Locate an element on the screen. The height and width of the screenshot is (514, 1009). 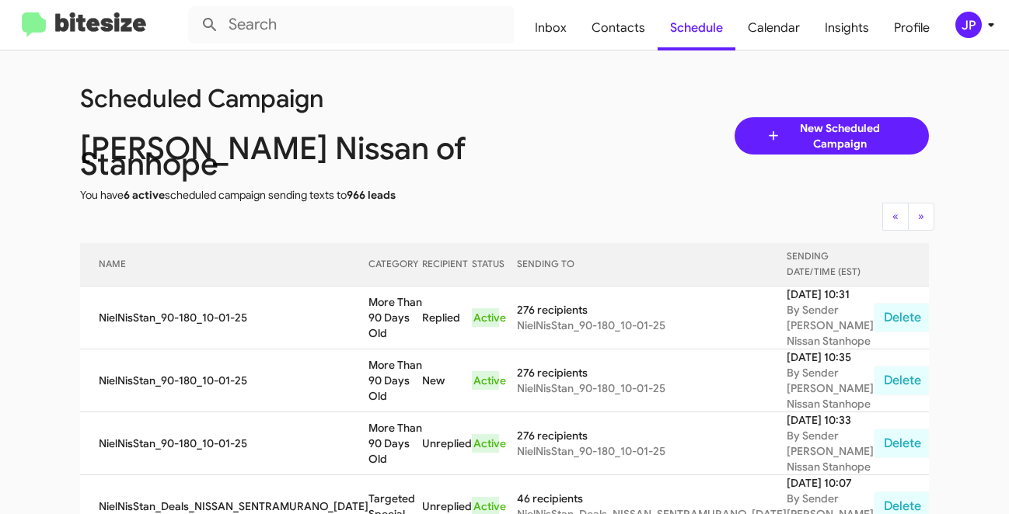
span: 6 active is located at coordinates (144, 195).